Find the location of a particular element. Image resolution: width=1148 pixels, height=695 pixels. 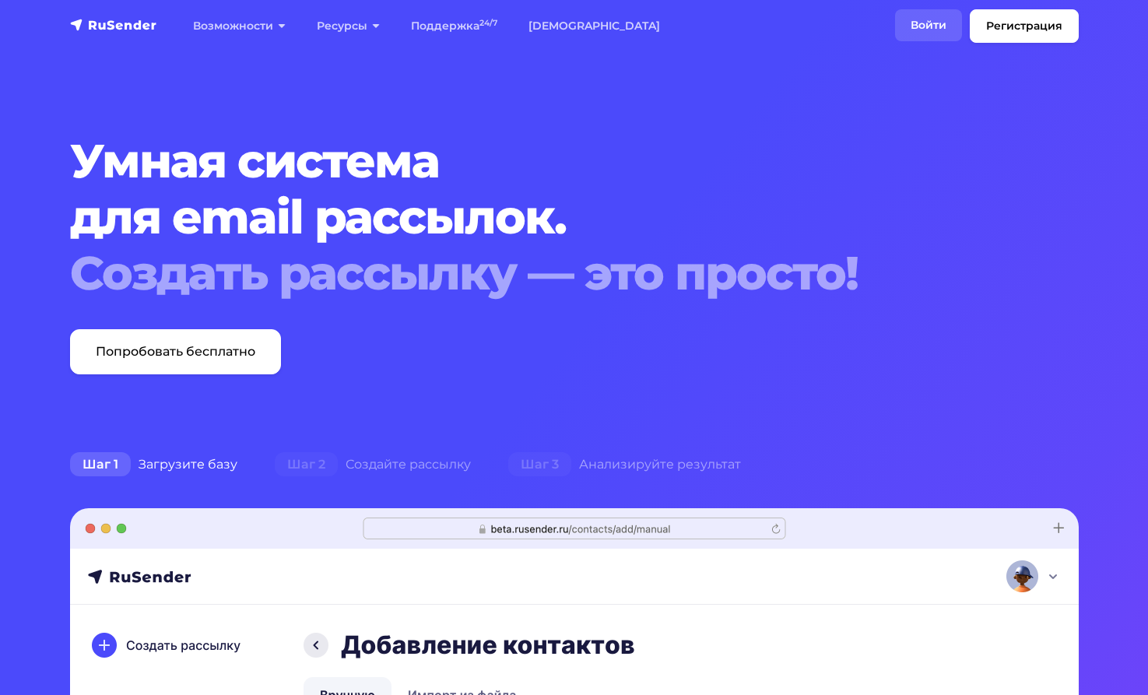

a: Регистрация is located at coordinates (1024, 26).